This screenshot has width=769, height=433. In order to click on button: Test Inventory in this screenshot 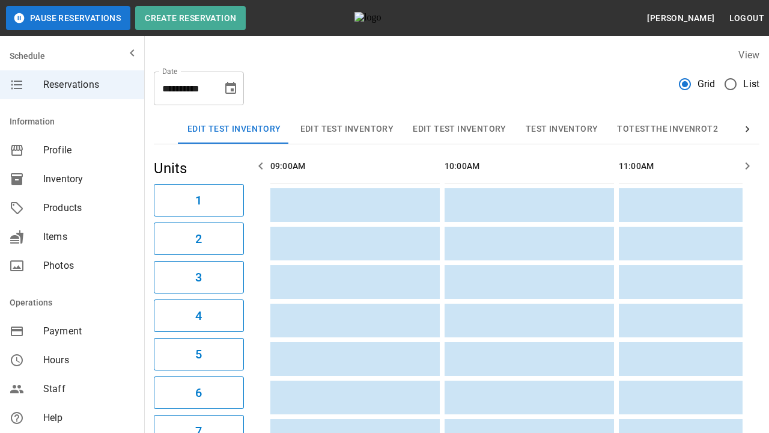, I will do `click(562, 129)`.